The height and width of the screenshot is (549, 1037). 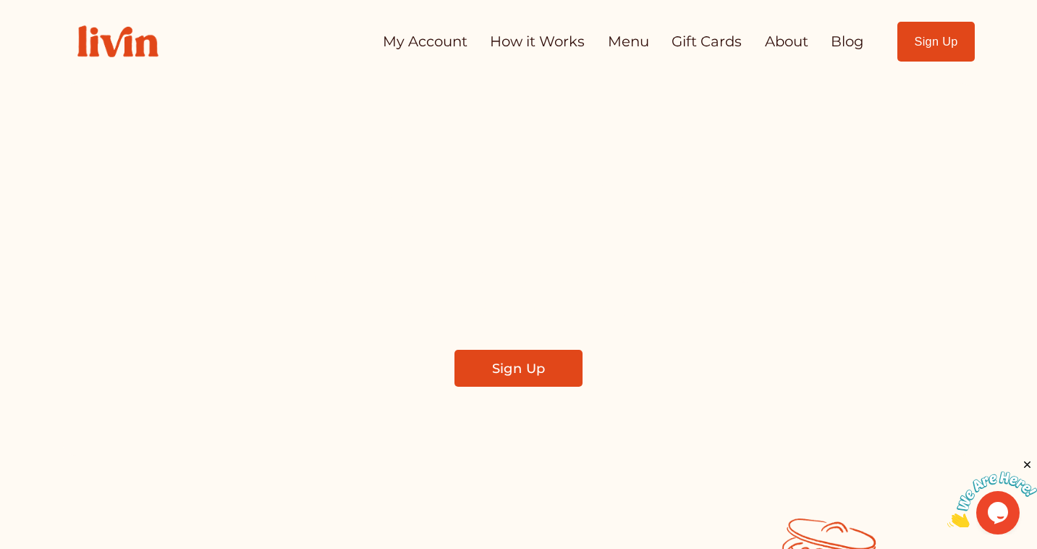 I want to click on a: Blog, so click(x=848, y=41).